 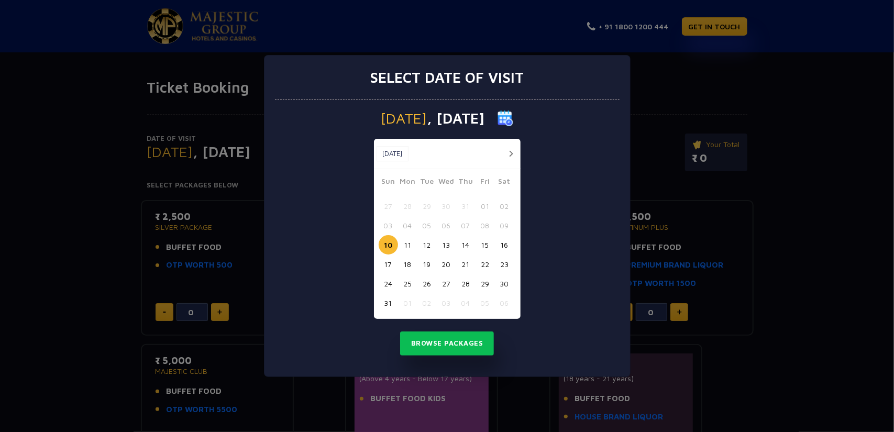 What do you see at coordinates (427, 183) in the screenshot?
I see `span: Tue` at bounding box center [427, 183].